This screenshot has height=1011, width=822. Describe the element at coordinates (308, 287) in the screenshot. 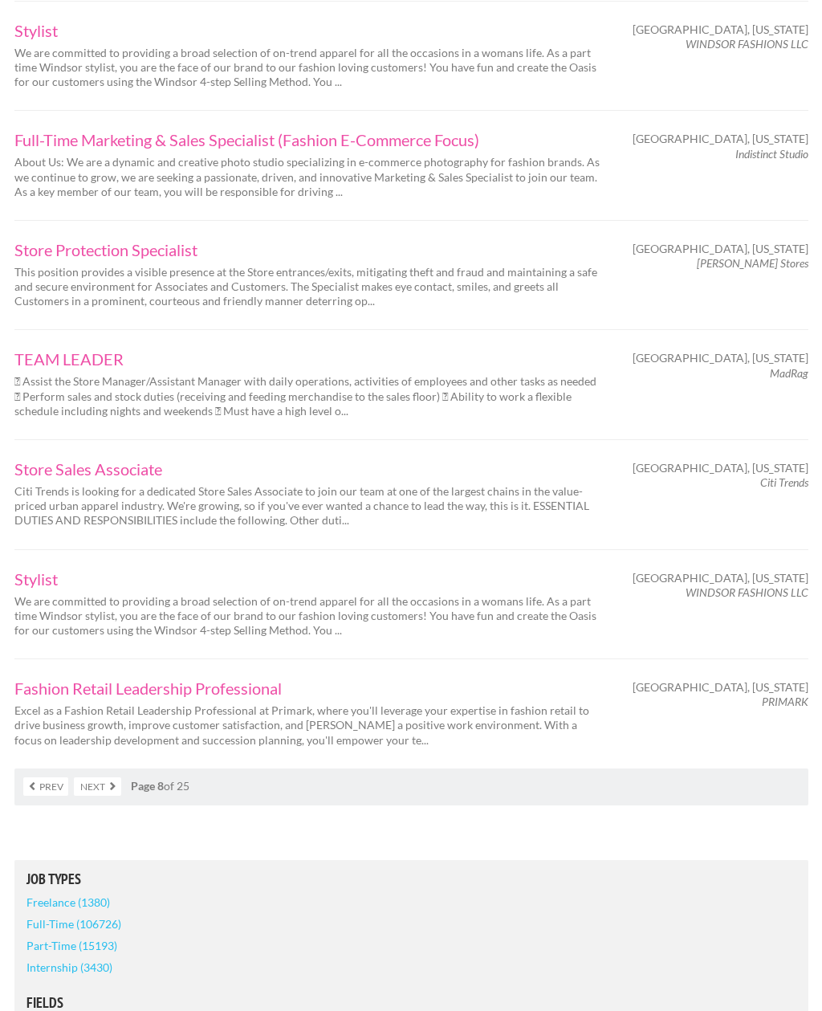

I see `p: This position provides a visible presence at the Store entrances/exits, mitigating theft and frau...` at that location.